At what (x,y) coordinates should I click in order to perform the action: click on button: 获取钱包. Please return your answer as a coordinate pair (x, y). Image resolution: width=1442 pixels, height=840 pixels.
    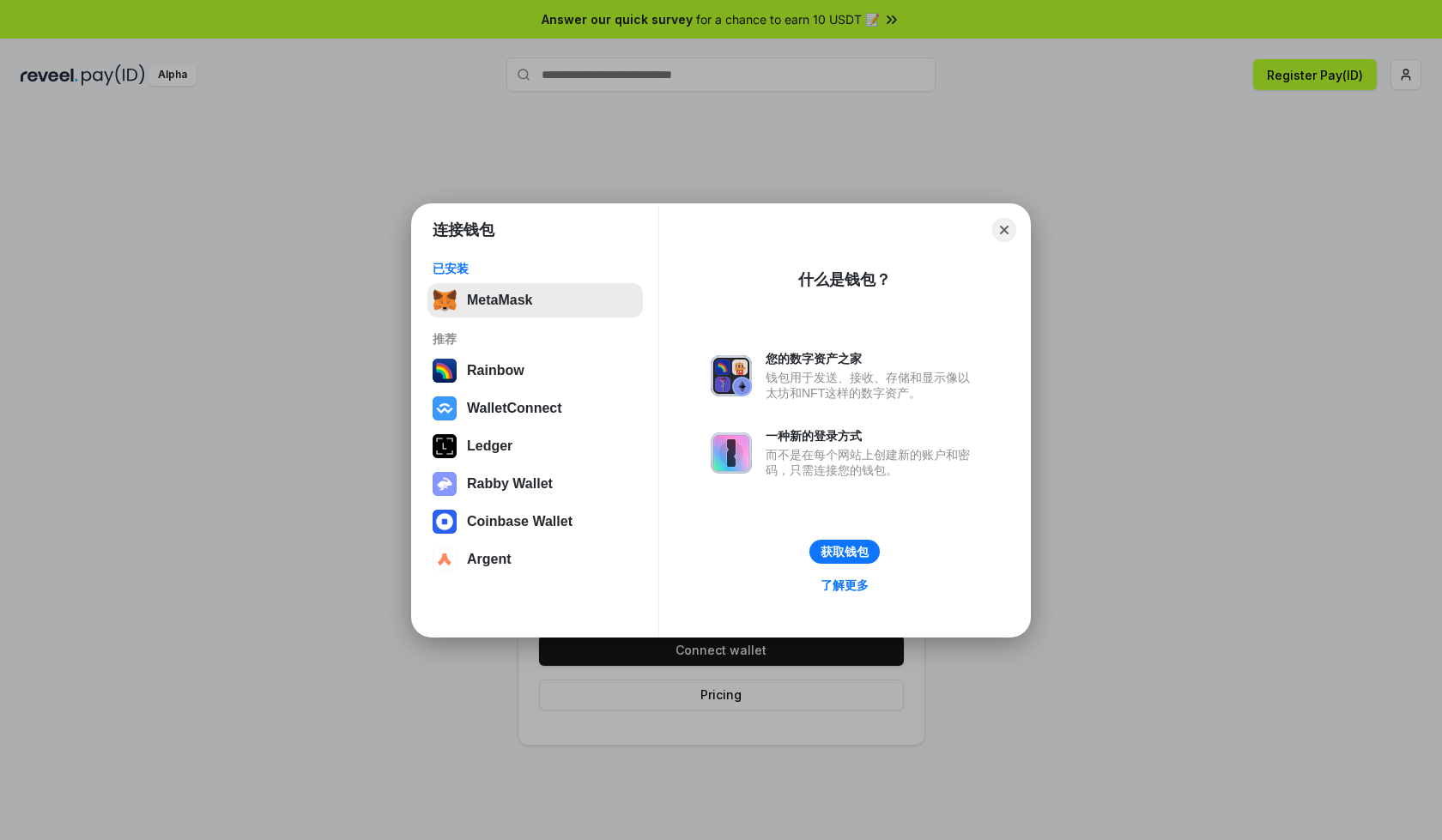
    Looking at the image, I should click on (845, 552).